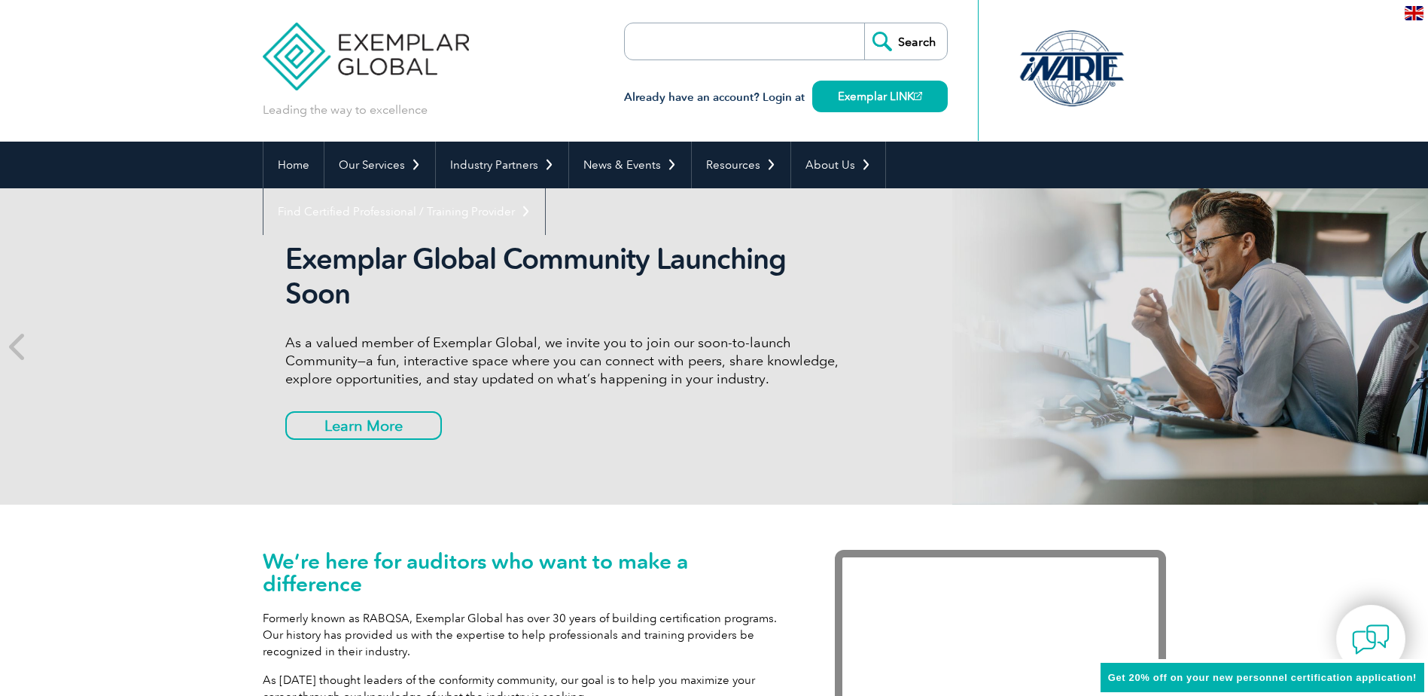 This screenshot has width=1428, height=696. I want to click on input: Search, so click(906, 41).